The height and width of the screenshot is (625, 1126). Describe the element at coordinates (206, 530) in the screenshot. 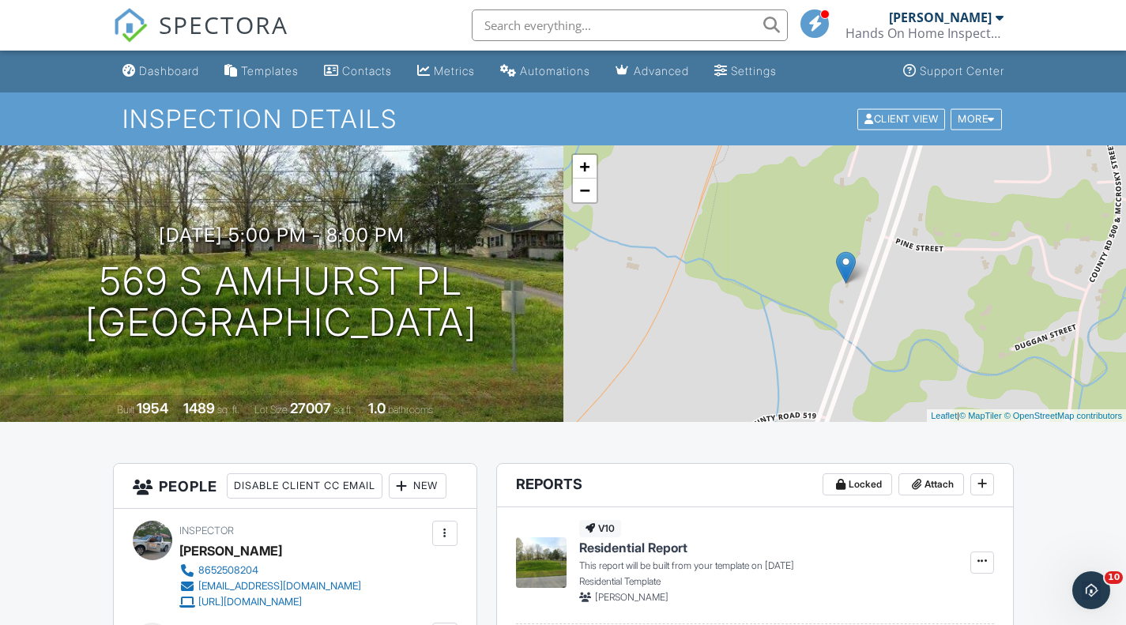

I see `span: Inspector` at that location.